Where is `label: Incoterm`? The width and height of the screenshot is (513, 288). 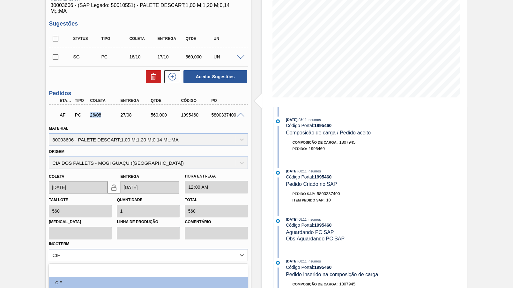
label: Incoterm is located at coordinates (59, 244).